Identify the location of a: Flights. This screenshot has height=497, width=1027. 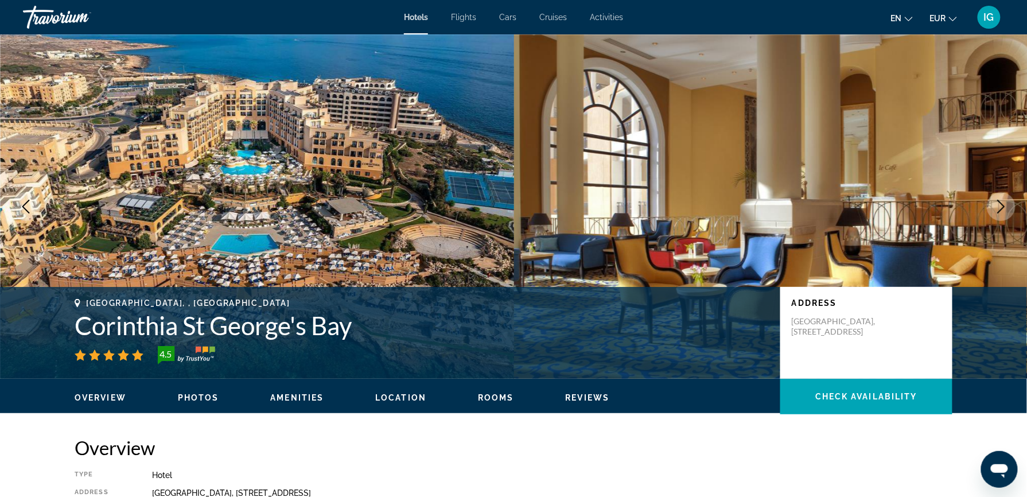
(463, 17).